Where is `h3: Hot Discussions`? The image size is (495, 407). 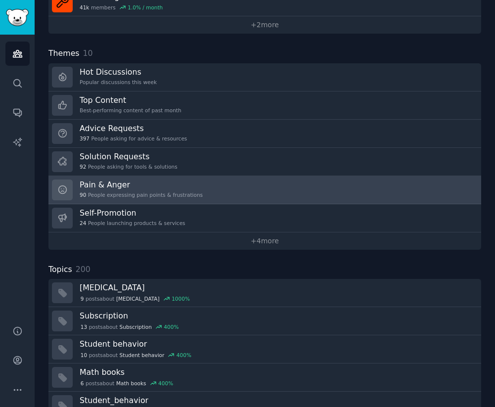 h3: Hot Discussions is located at coordinates (118, 72).